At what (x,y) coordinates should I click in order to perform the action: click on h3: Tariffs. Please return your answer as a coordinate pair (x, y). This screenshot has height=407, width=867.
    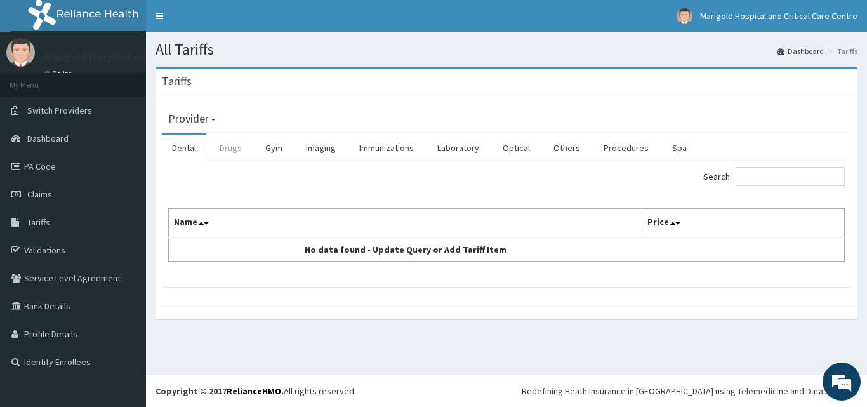
    Looking at the image, I should click on (176, 81).